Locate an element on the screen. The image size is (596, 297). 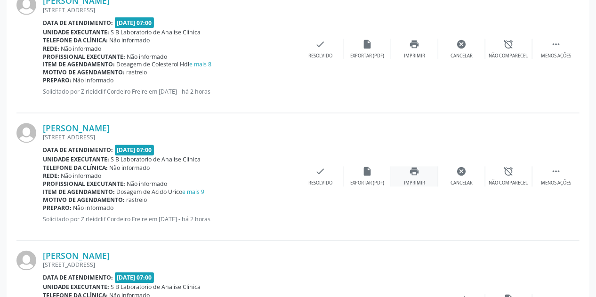
span: Dosagem de Colesterol Hdl is located at coordinates (164, 64).